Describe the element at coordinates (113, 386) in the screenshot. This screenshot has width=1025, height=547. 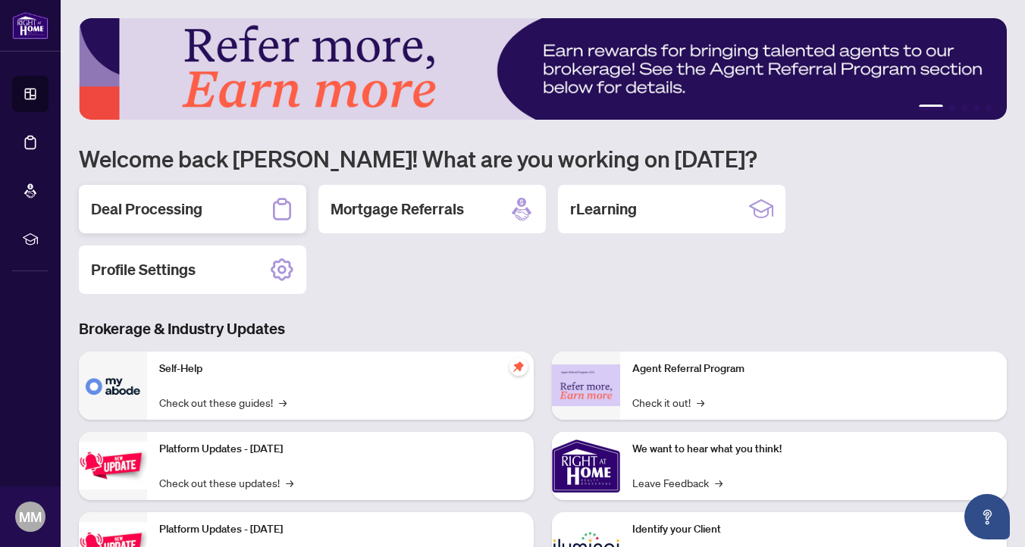
I see `img: Self-Help` at that location.